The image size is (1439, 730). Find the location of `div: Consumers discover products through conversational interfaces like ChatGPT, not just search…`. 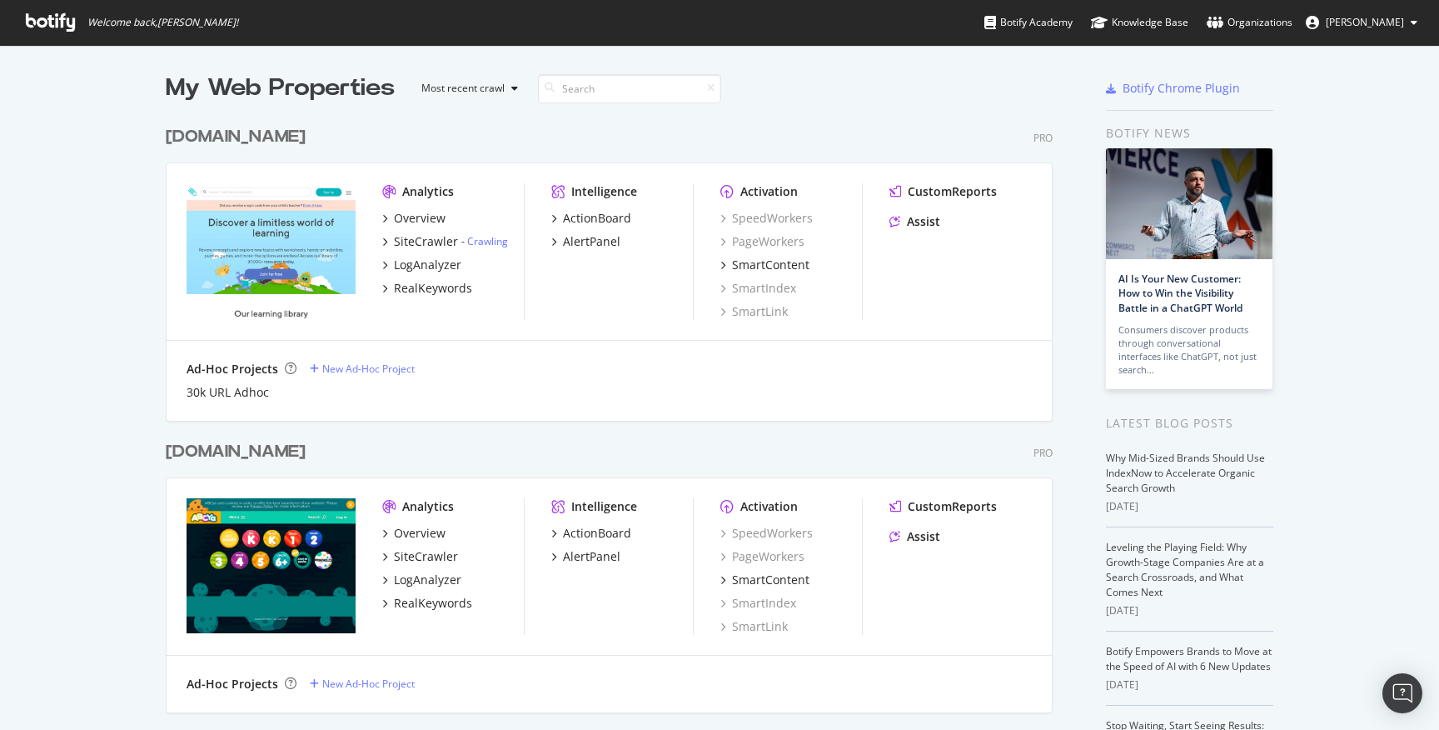

div: Consumers discover products through conversational interfaces like ChatGPT, not just search… is located at coordinates (1189, 350).